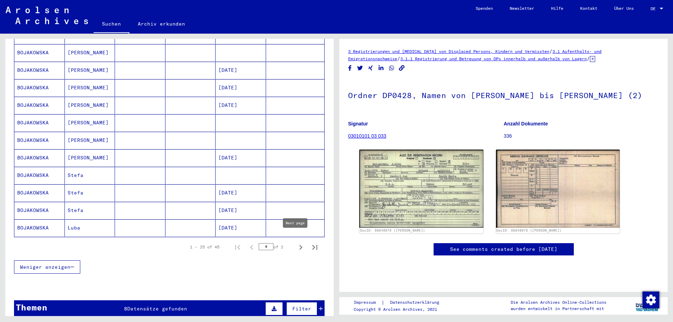  I want to click on span: 8, so click(126, 309).